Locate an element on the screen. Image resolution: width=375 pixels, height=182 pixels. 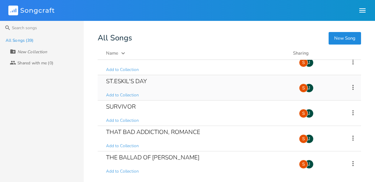
button: Name is located at coordinates (195, 53).